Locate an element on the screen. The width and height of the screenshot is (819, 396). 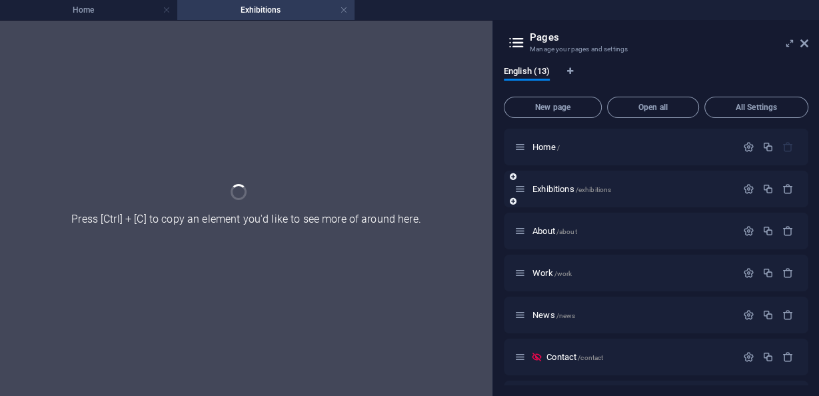
h2: Pages is located at coordinates (669, 37).